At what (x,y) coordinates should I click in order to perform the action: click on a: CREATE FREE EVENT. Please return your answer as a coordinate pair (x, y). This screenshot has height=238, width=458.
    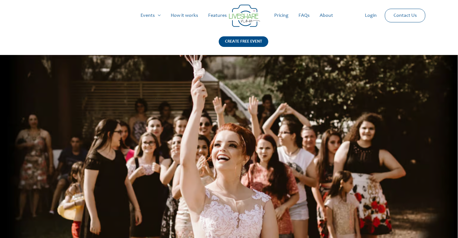
    Looking at the image, I should click on (243, 45).